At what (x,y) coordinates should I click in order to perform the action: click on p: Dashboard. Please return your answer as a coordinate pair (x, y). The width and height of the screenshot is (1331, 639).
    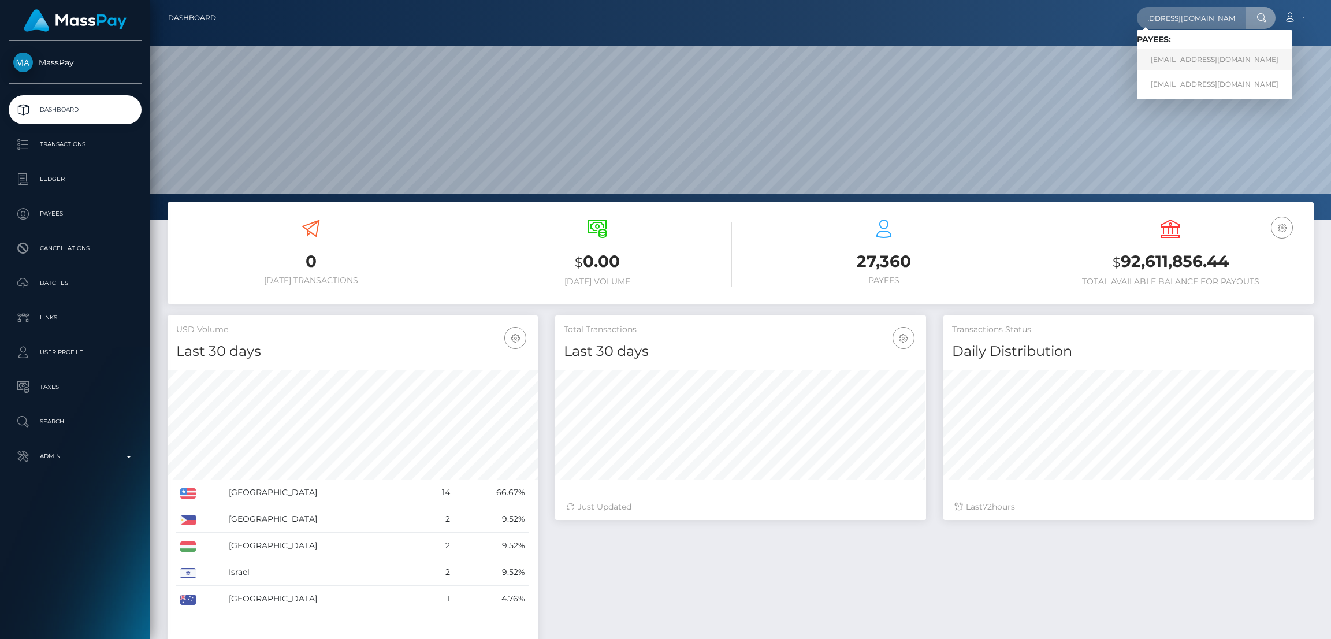
    Looking at the image, I should click on (75, 110).